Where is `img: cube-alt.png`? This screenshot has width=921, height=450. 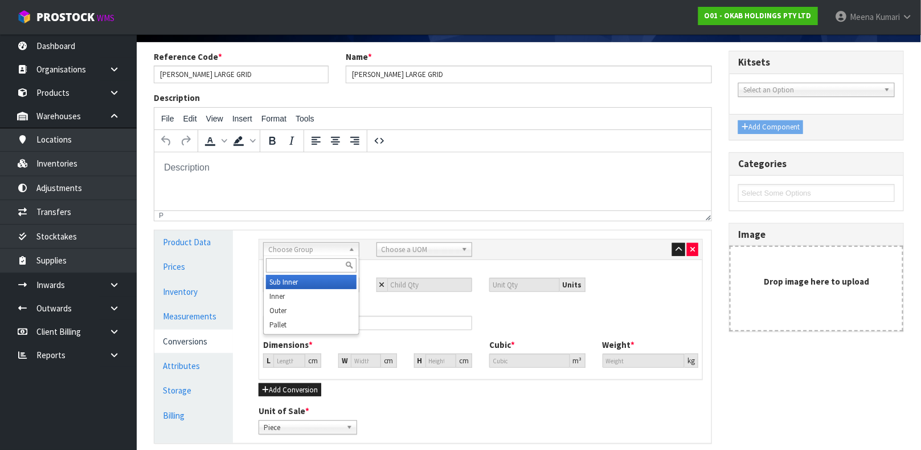 img: cube-alt.png is located at coordinates (24, 17).